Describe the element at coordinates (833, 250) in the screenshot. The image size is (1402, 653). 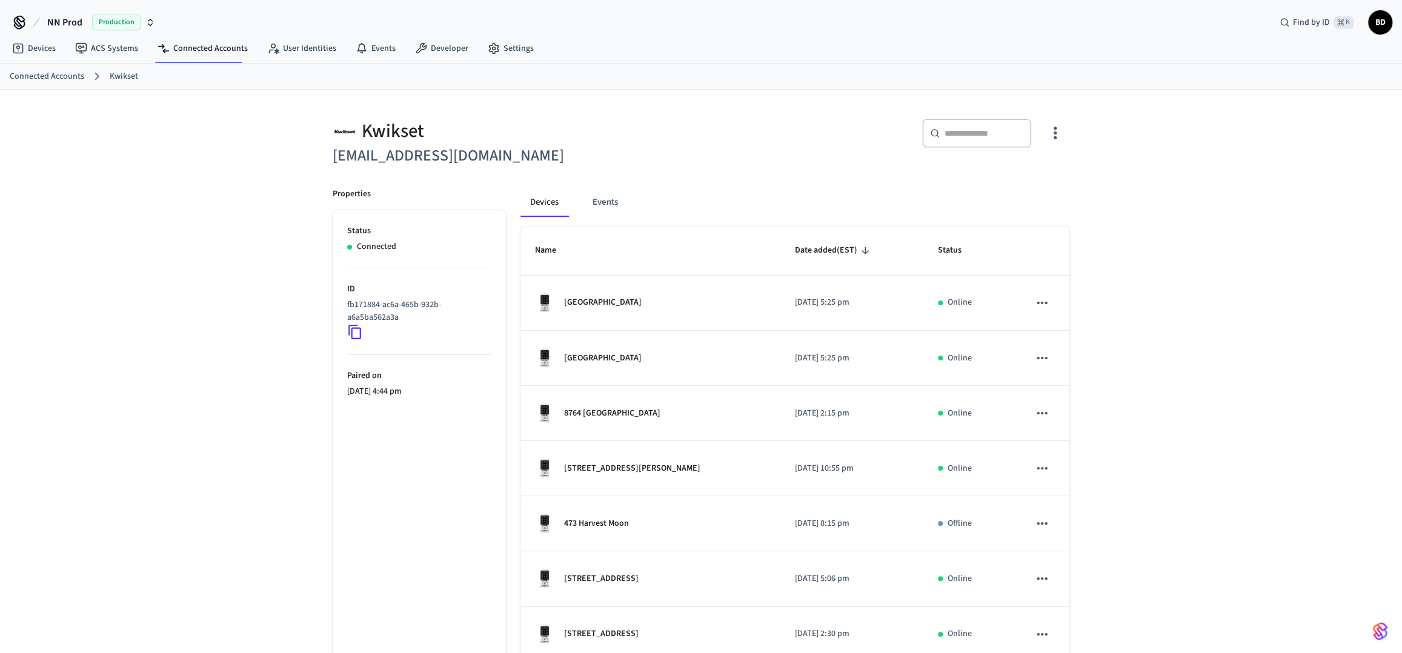
I see `span: Date added(EST)` at that location.